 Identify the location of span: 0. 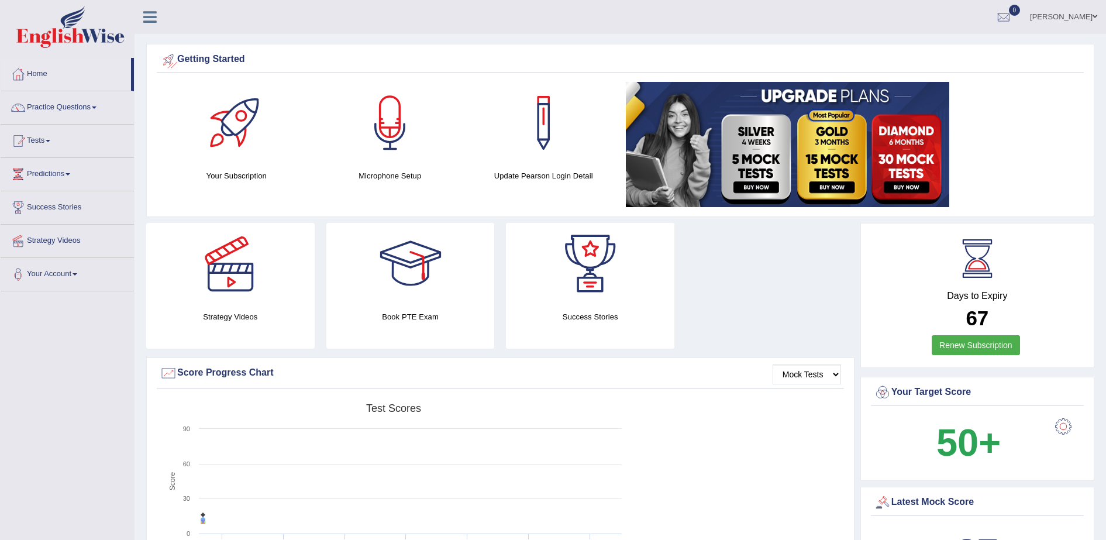
(1014, 10).